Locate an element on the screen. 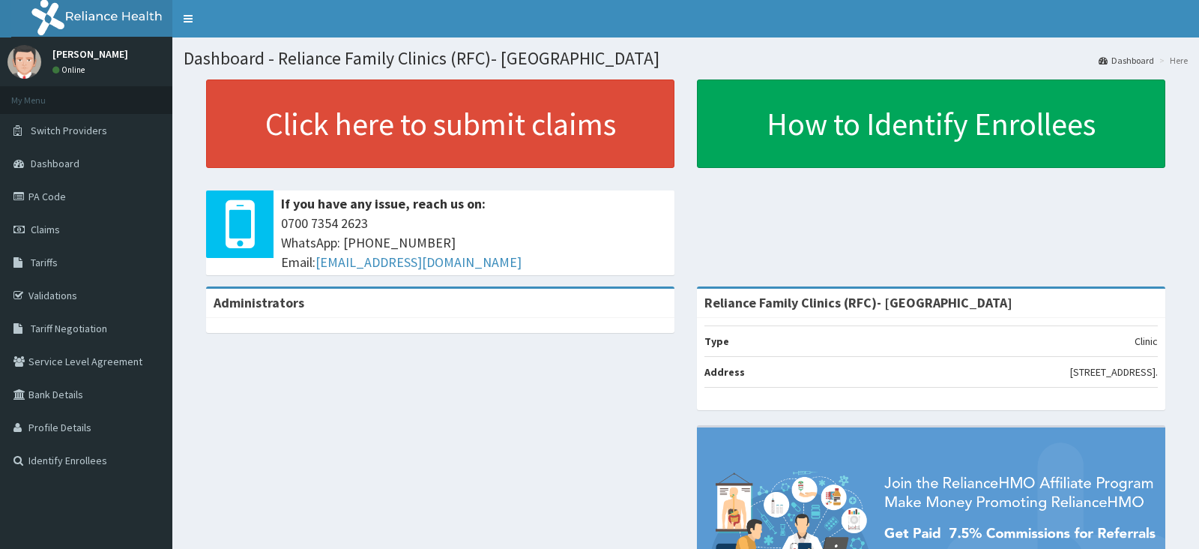 This screenshot has height=549, width=1199. span: Tariff Negotiation is located at coordinates (69, 328).